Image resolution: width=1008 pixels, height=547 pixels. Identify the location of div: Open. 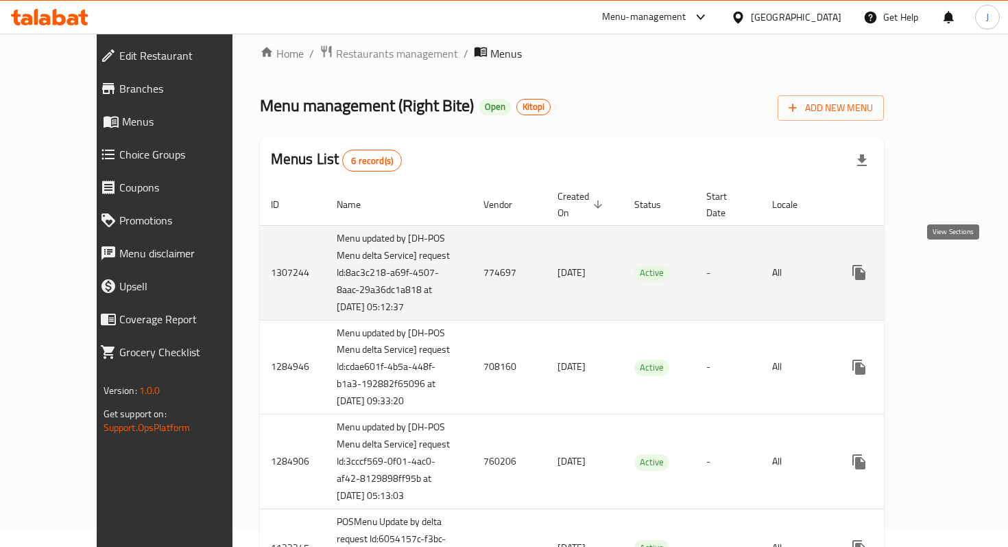
(495, 107).